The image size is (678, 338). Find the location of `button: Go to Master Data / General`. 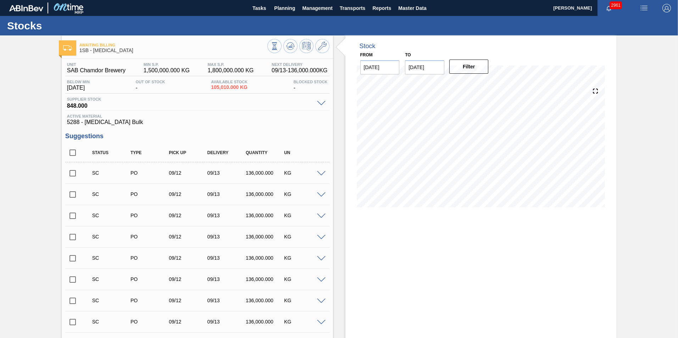

button: Go to Master Data / General is located at coordinates (323, 46).